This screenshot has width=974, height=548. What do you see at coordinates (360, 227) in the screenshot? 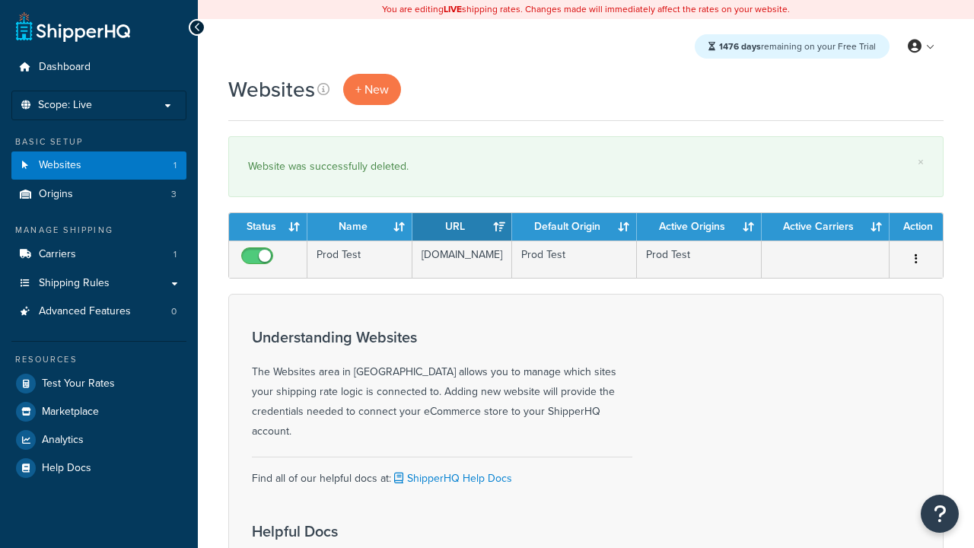
I see `th: Name: activate to sort column ascending` at bounding box center [360, 227].